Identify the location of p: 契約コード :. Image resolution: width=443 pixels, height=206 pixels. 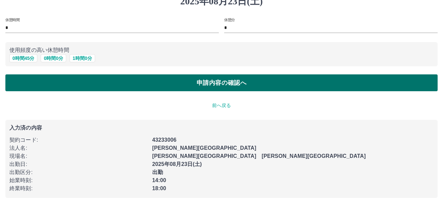
(79, 140).